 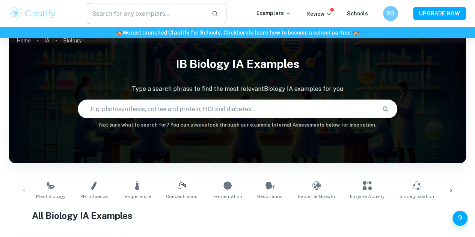 I want to click on h6: PO, so click(x=391, y=14).